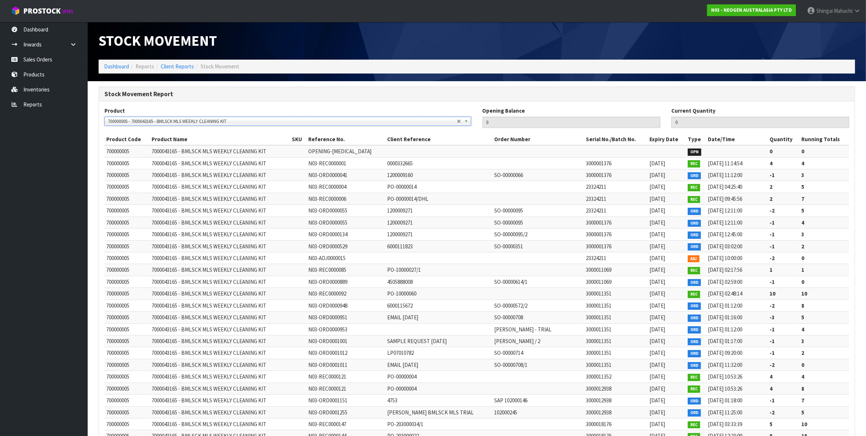 This screenshot has height=436, width=866. What do you see at coordinates (772, 317) in the screenshot?
I see `strong: -3` at bounding box center [772, 317].